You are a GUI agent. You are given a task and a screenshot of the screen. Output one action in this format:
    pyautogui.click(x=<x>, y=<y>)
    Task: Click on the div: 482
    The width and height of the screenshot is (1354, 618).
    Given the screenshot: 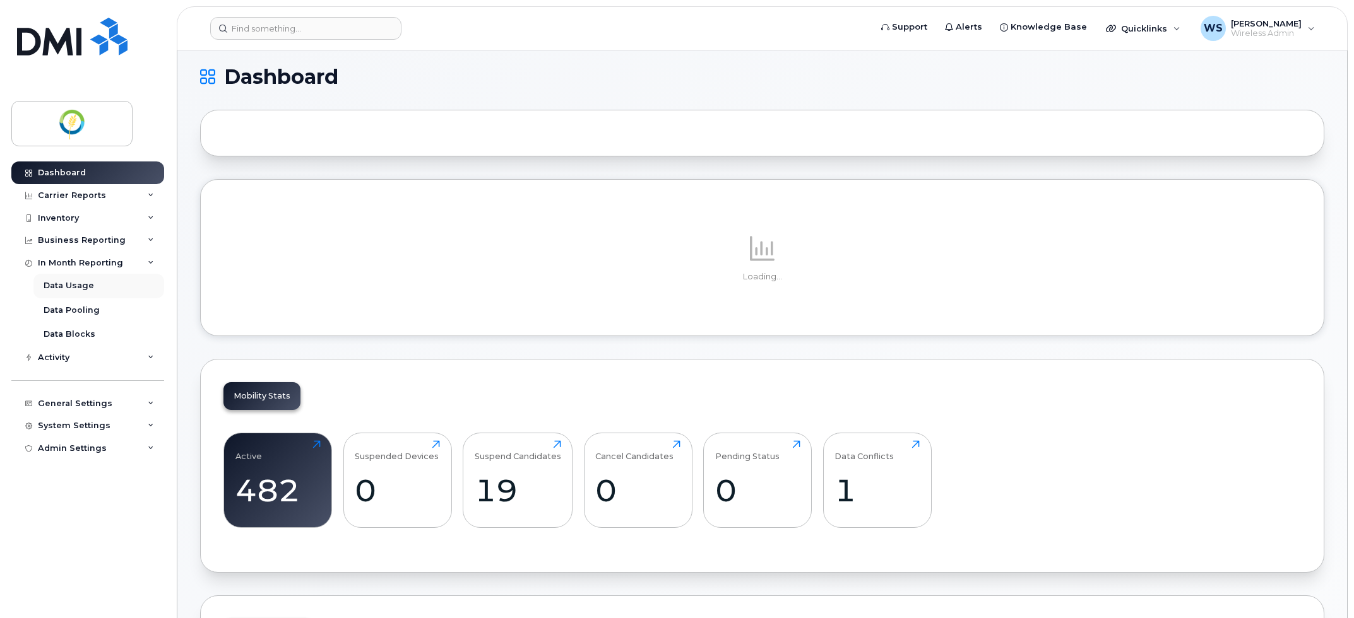 What is the action you would take?
    pyautogui.click(x=278, y=490)
    